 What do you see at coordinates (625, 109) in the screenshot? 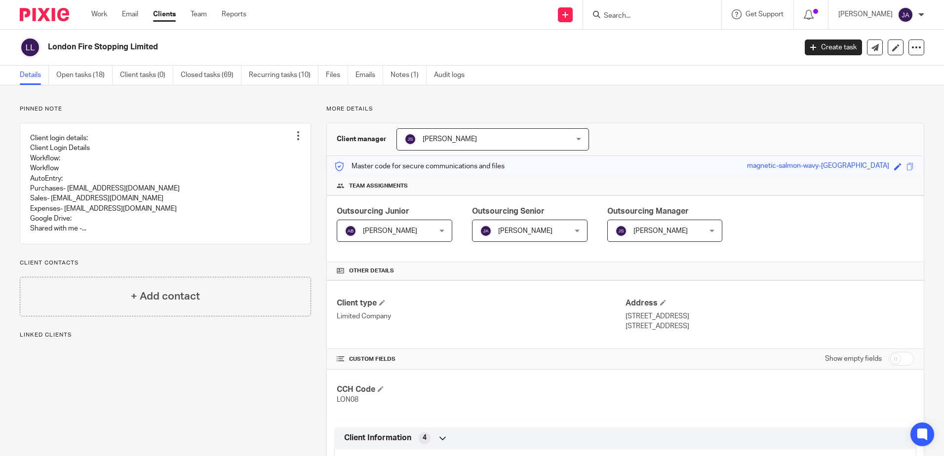
I see `p: More details` at bounding box center [625, 109].